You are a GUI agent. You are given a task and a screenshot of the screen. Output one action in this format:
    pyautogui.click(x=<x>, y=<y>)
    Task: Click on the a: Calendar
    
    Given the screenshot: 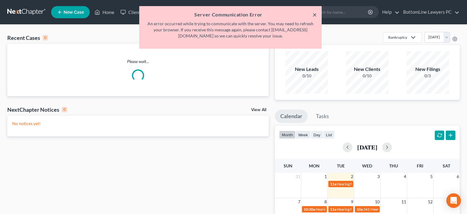 What is the action you would take?
    pyautogui.click(x=291, y=116)
    